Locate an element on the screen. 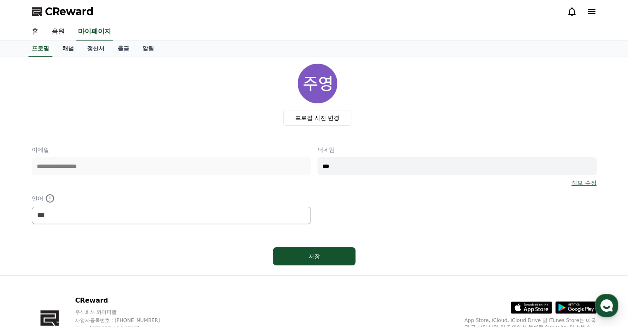 This screenshot has width=628, height=327. p: 닉네임 is located at coordinates (457, 150).